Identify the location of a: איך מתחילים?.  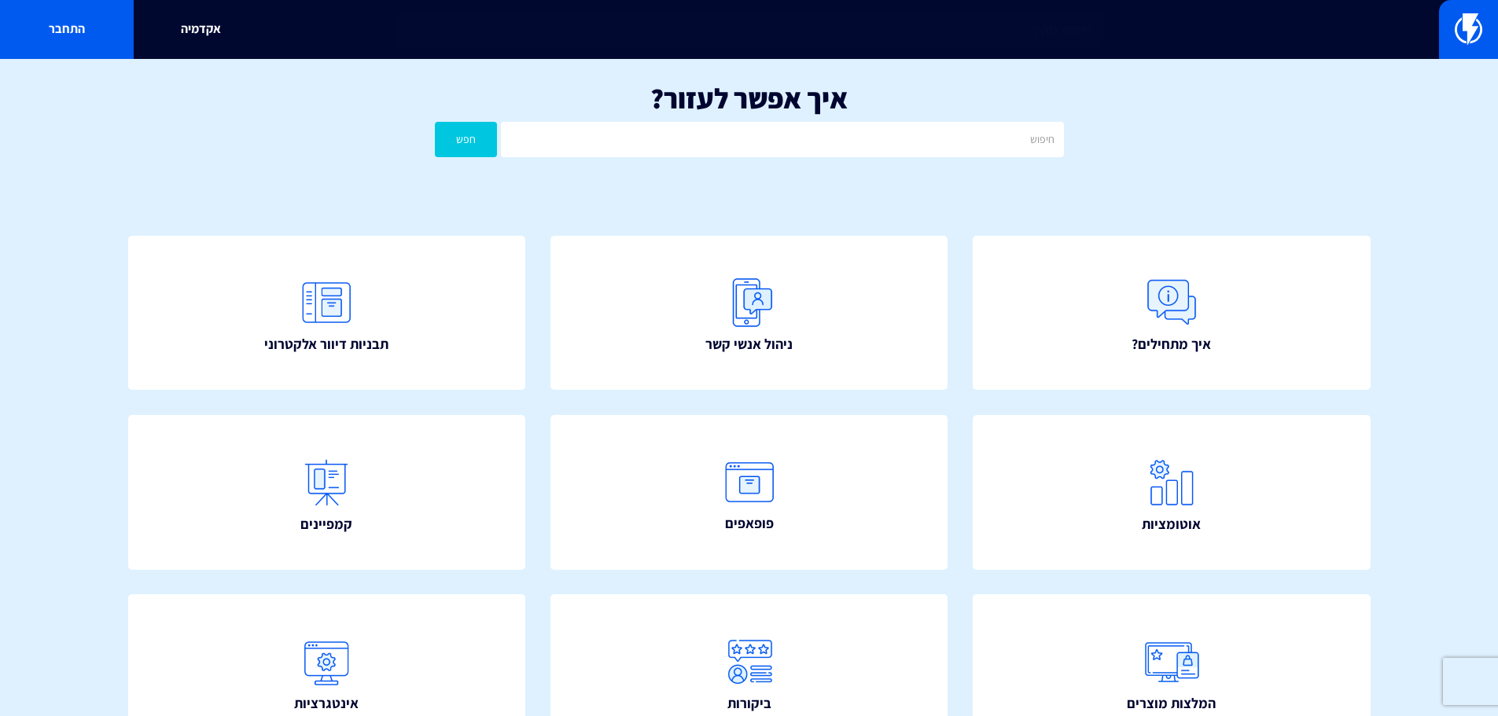
(1172, 313).